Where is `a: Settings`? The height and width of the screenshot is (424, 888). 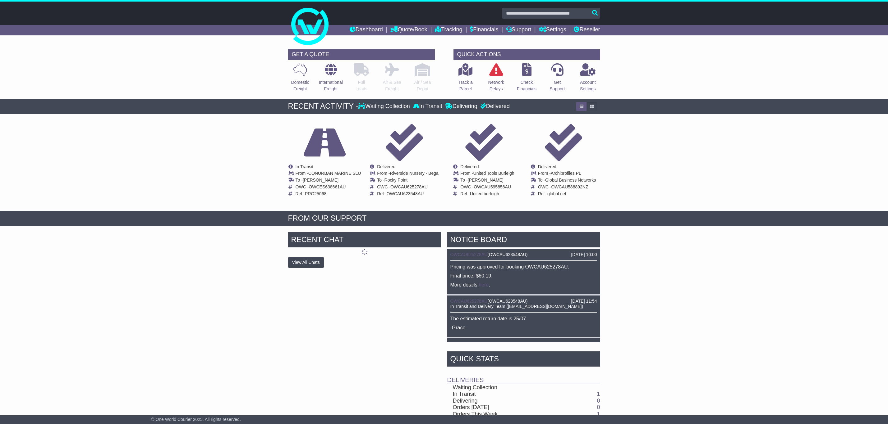
a: Settings is located at coordinates (552, 30).